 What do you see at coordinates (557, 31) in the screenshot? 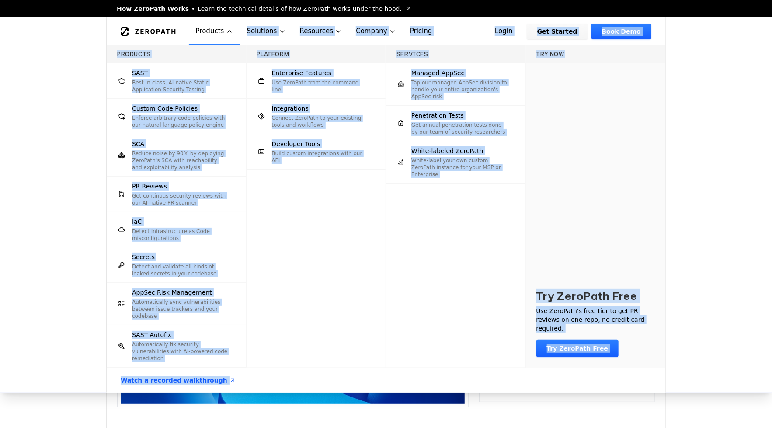
I see `a: Get Started` at bounding box center [557, 31].